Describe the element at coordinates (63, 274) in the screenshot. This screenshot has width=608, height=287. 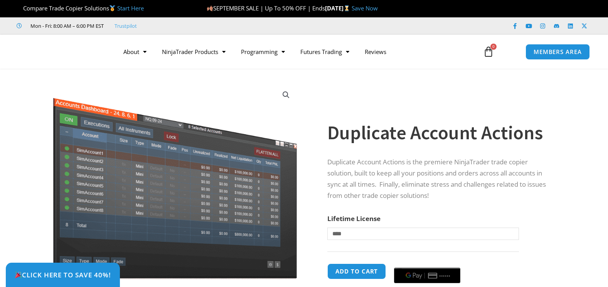
I see `span: Click Here to save 40%!` at that location.